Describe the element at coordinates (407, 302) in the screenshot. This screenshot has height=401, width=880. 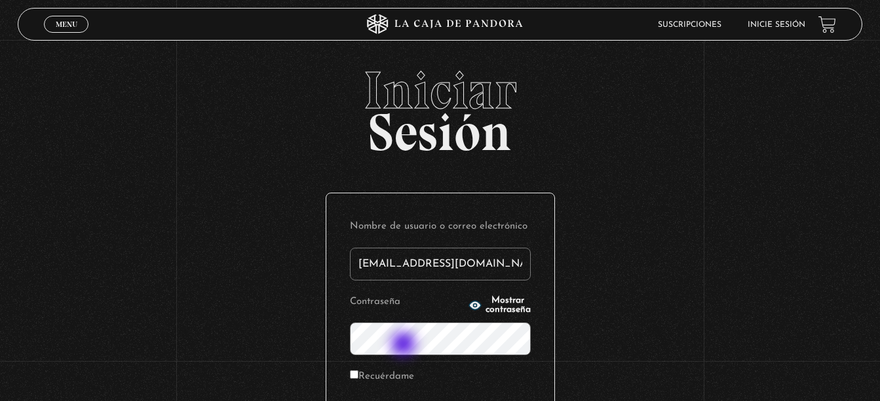
I see `label: Contraseña` at that location.